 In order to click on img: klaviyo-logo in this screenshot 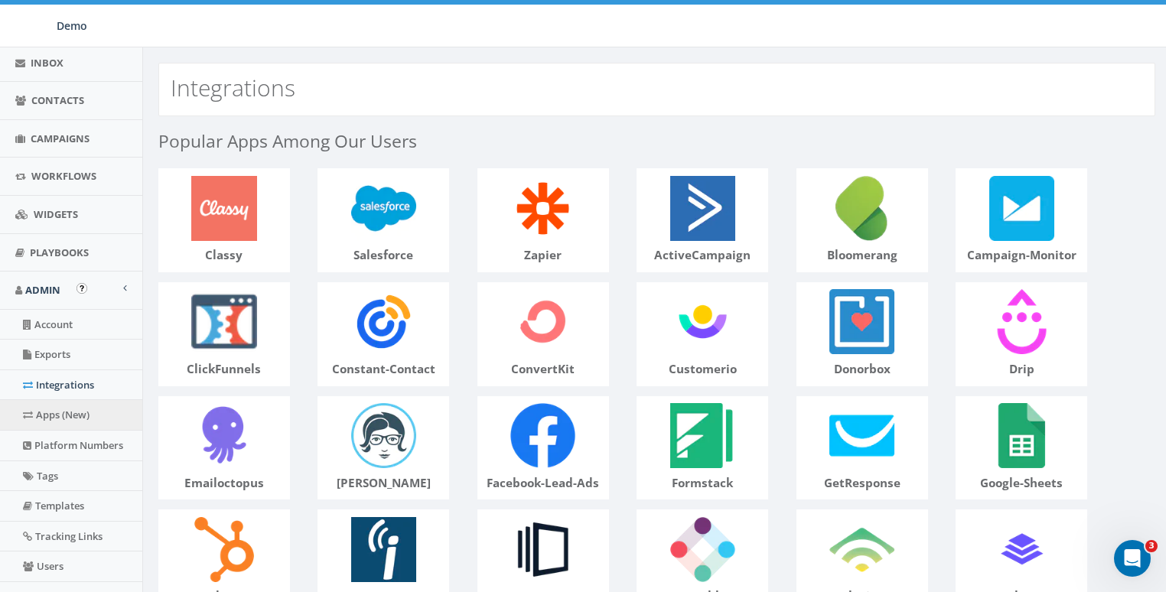, I will do `click(862, 549)`.